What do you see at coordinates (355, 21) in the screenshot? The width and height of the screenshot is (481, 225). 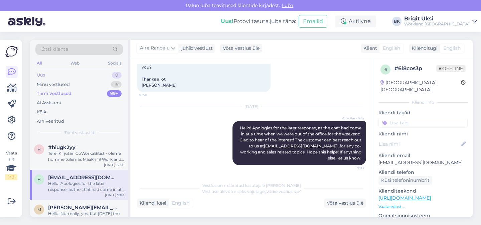 I see `div: Aktiivne` at bounding box center [355, 21].